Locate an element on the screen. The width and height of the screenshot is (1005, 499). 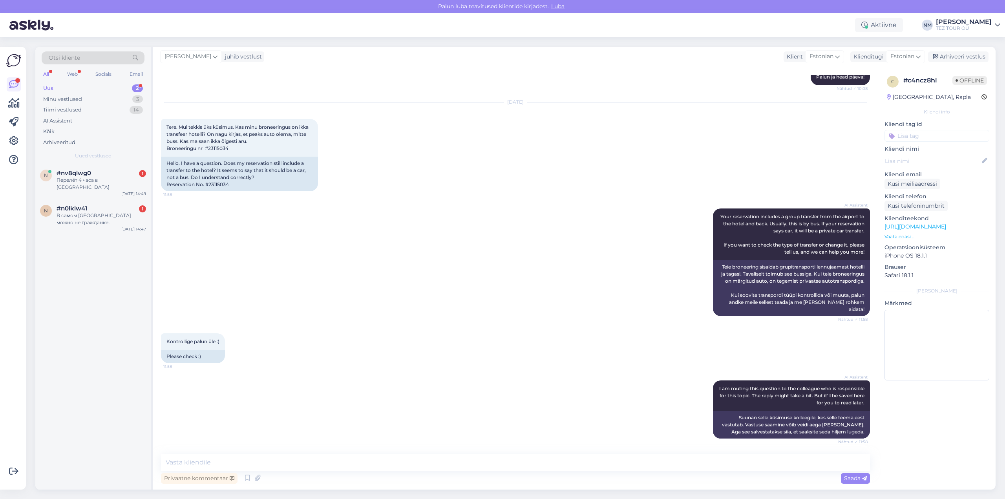
div: AI Assistent is located at coordinates (58, 121).